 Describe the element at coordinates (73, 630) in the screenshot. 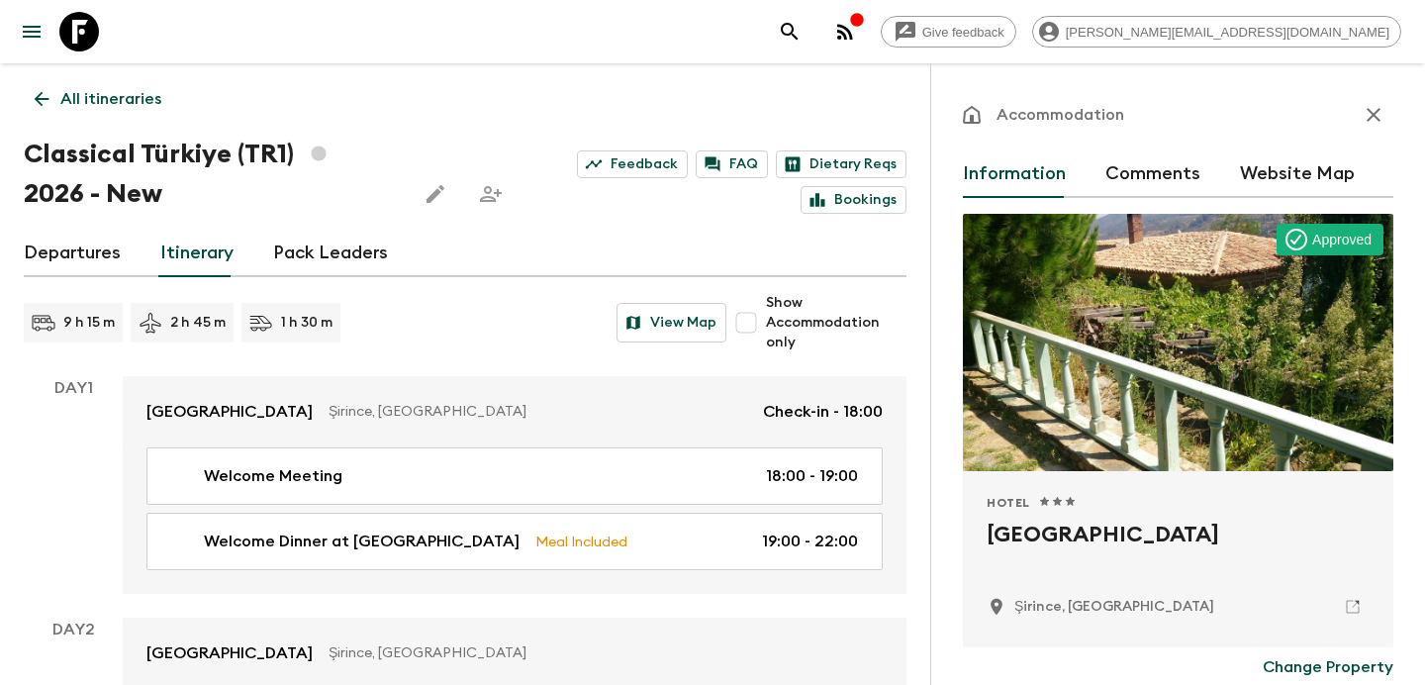

I see `p: Day 2` at that location.